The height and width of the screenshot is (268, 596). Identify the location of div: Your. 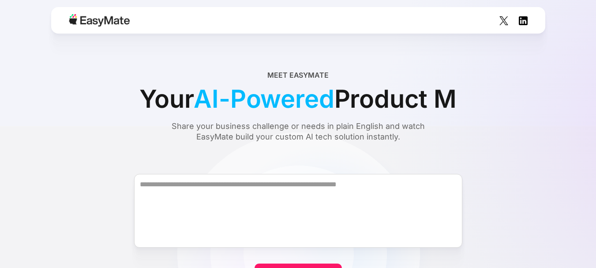
(298, 99).